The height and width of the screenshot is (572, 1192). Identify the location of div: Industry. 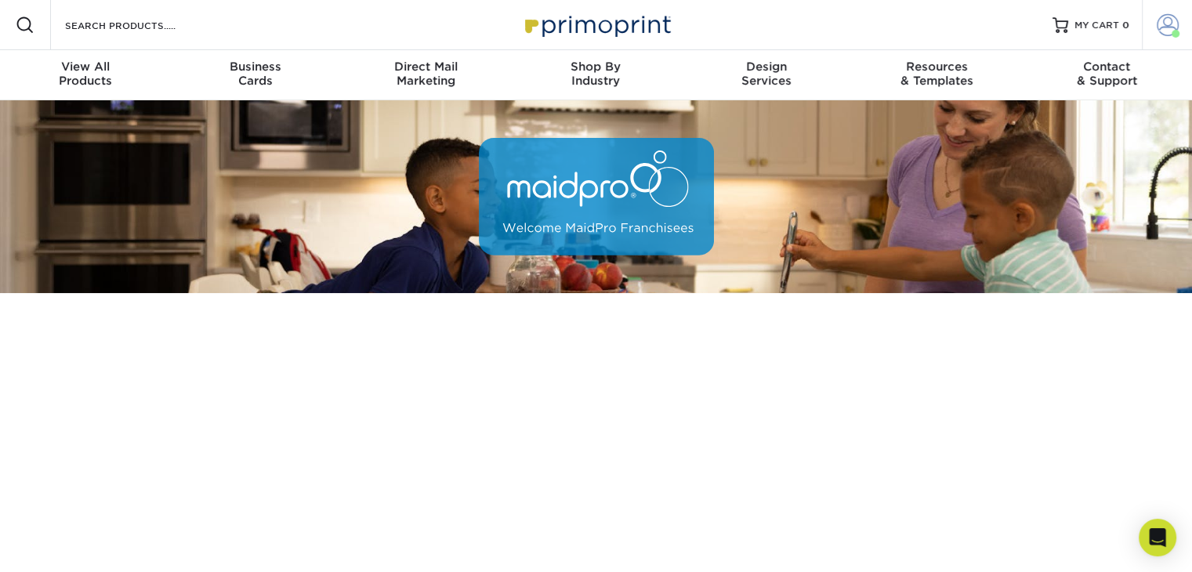
(596, 74).